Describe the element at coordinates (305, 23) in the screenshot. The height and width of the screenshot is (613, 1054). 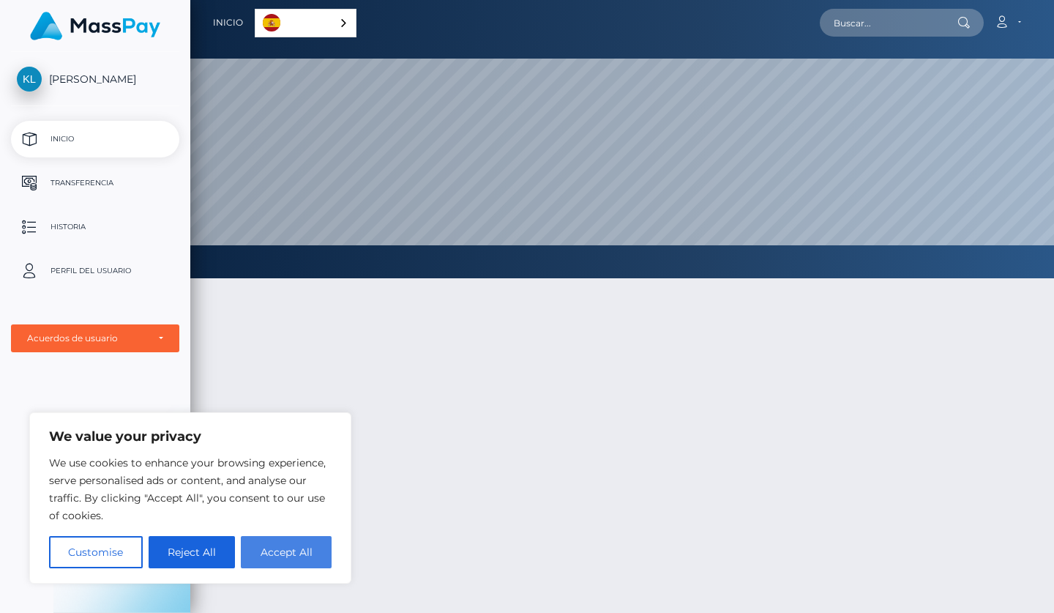
I see `div: Language` at that location.